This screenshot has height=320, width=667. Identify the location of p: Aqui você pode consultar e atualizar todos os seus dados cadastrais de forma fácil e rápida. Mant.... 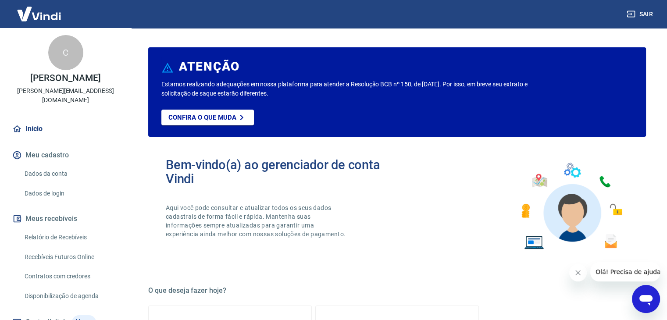
(257, 221).